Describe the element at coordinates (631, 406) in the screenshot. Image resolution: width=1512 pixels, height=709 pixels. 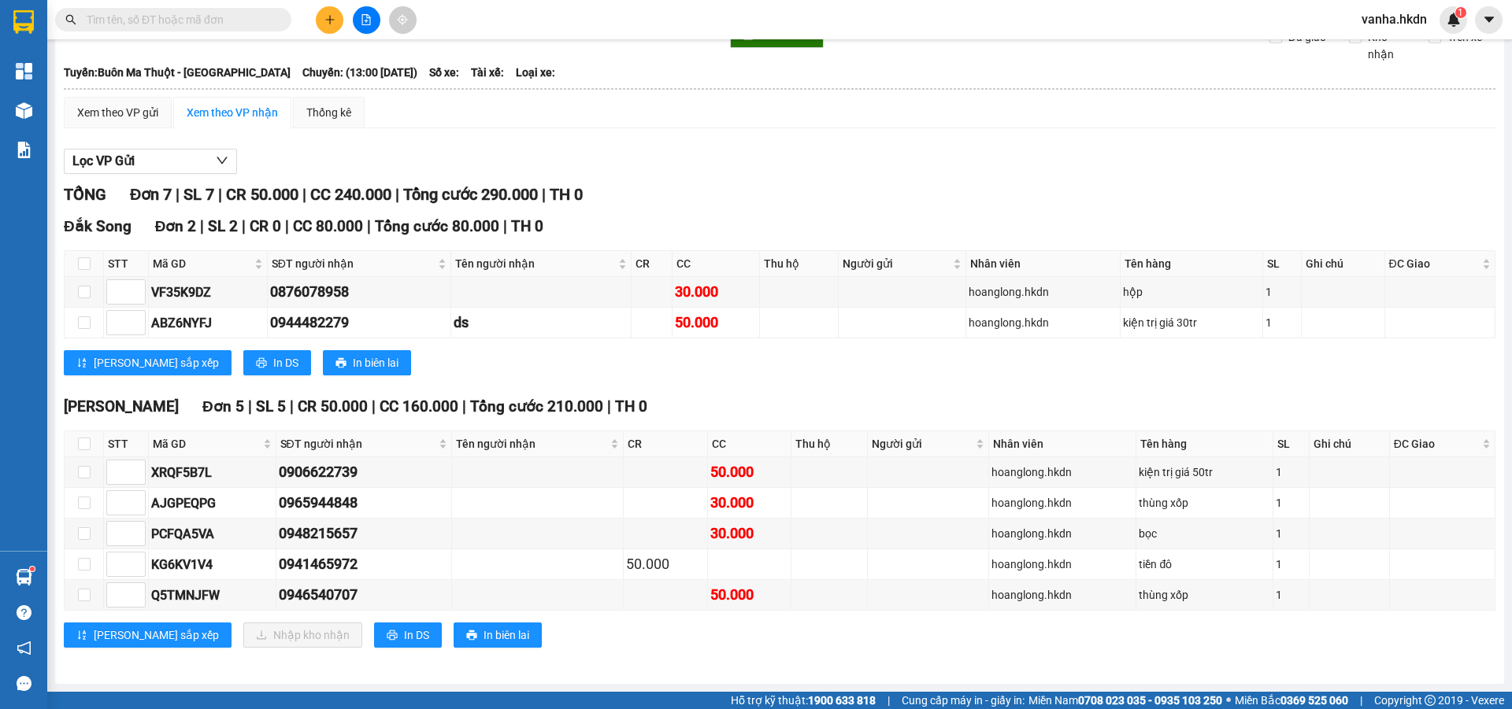
I see `span: TH 0` at that location.